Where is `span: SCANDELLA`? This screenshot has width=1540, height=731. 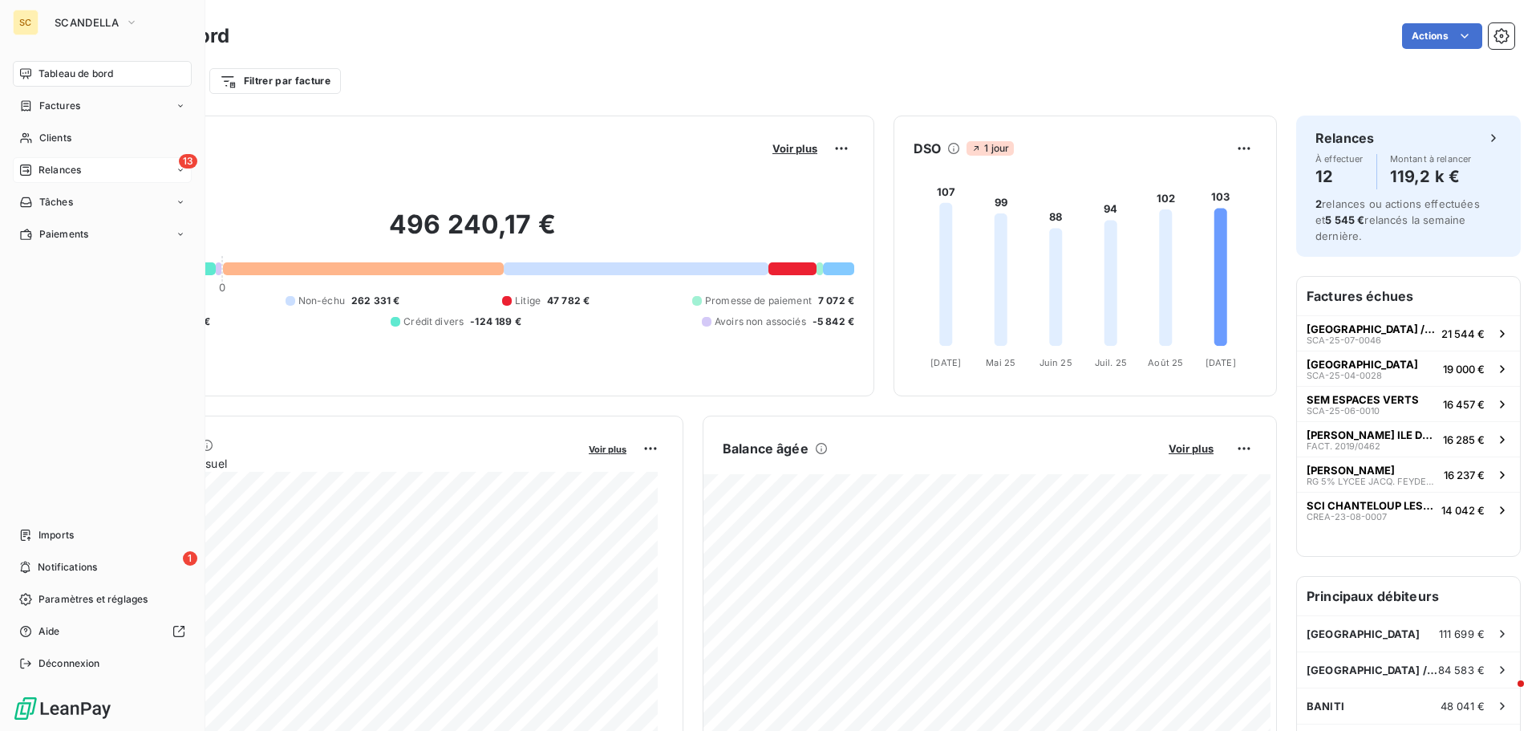
span: SCANDELLA is located at coordinates (87, 22).